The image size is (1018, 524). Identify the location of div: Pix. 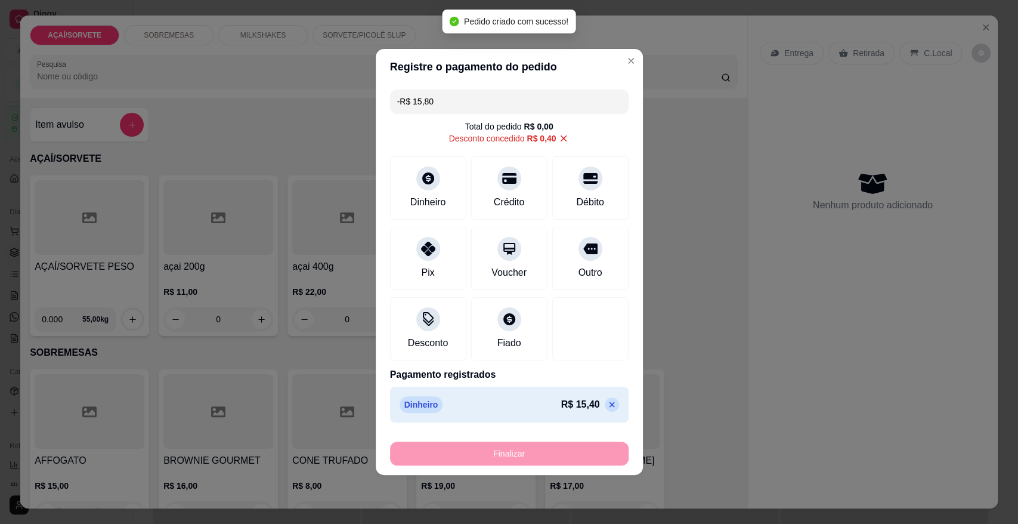
(428, 273).